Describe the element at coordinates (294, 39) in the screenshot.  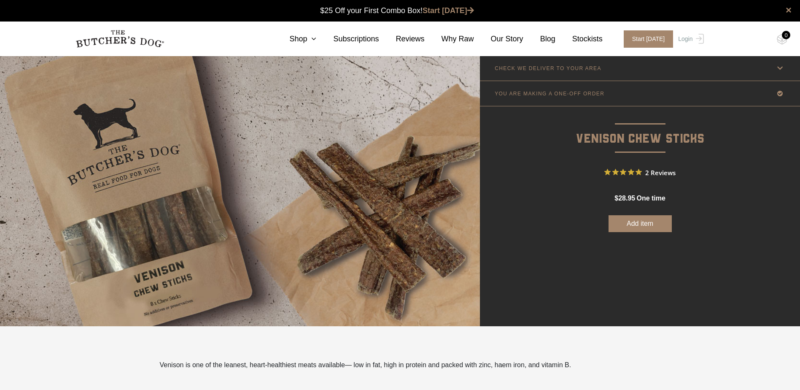
I see `a: Shop` at that location.